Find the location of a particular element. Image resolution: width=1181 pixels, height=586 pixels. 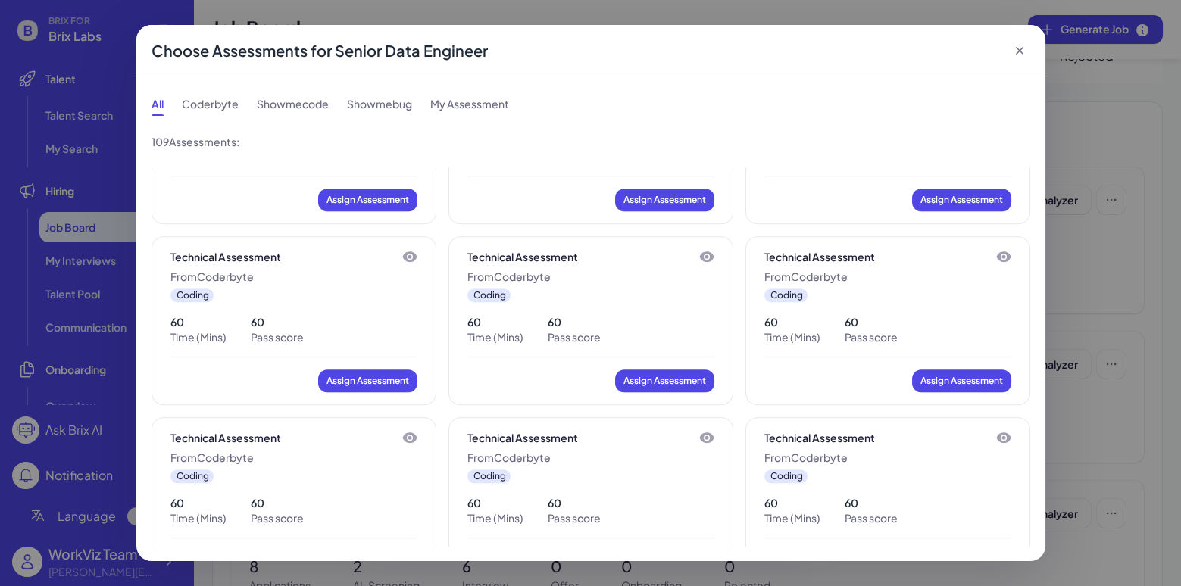

p: 109 Assessments: is located at coordinates (591, 142).